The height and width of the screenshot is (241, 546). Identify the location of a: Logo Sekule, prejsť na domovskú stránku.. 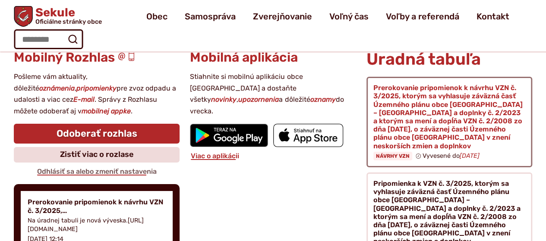
(57, 16).